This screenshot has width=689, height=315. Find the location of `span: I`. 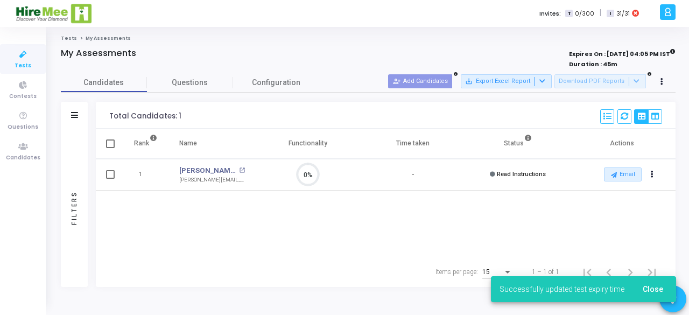

span: I is located at coordinates (610, 13).